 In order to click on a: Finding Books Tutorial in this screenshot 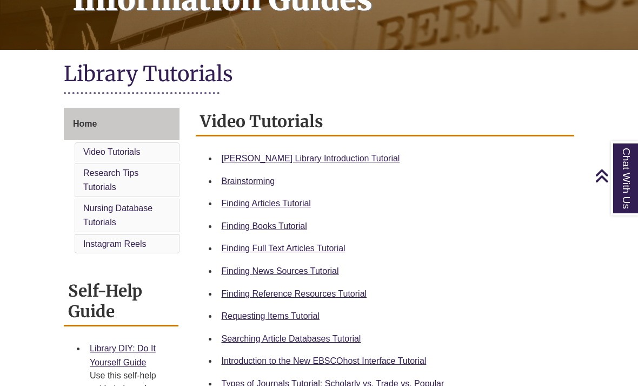, I will do `click(265, 226)`.